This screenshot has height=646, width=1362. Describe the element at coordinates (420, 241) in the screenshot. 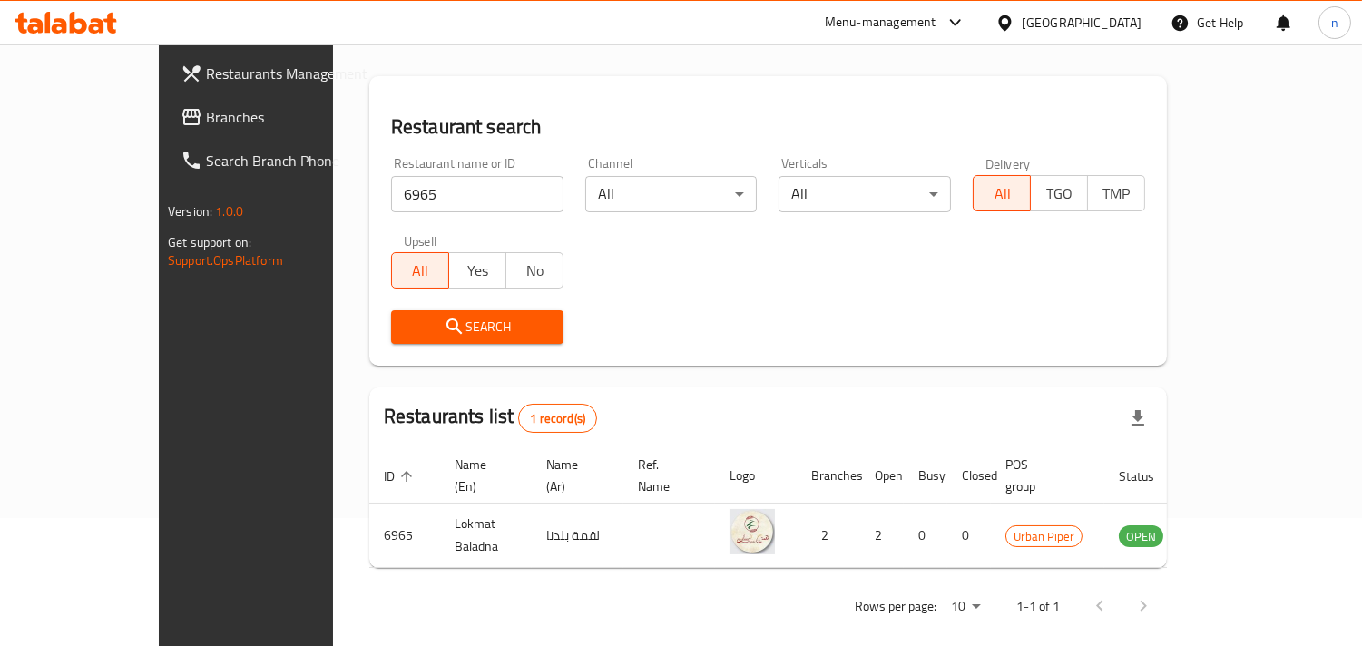

I see `label: Upsell` at that location.